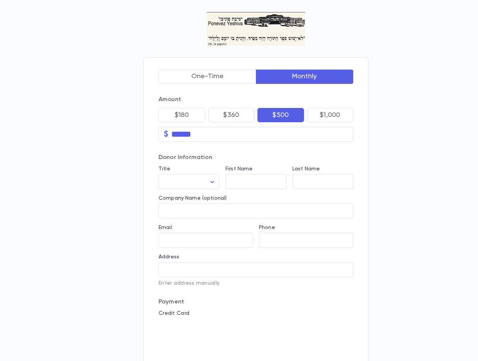  I want to click on p: Payment, so click(256, 302).